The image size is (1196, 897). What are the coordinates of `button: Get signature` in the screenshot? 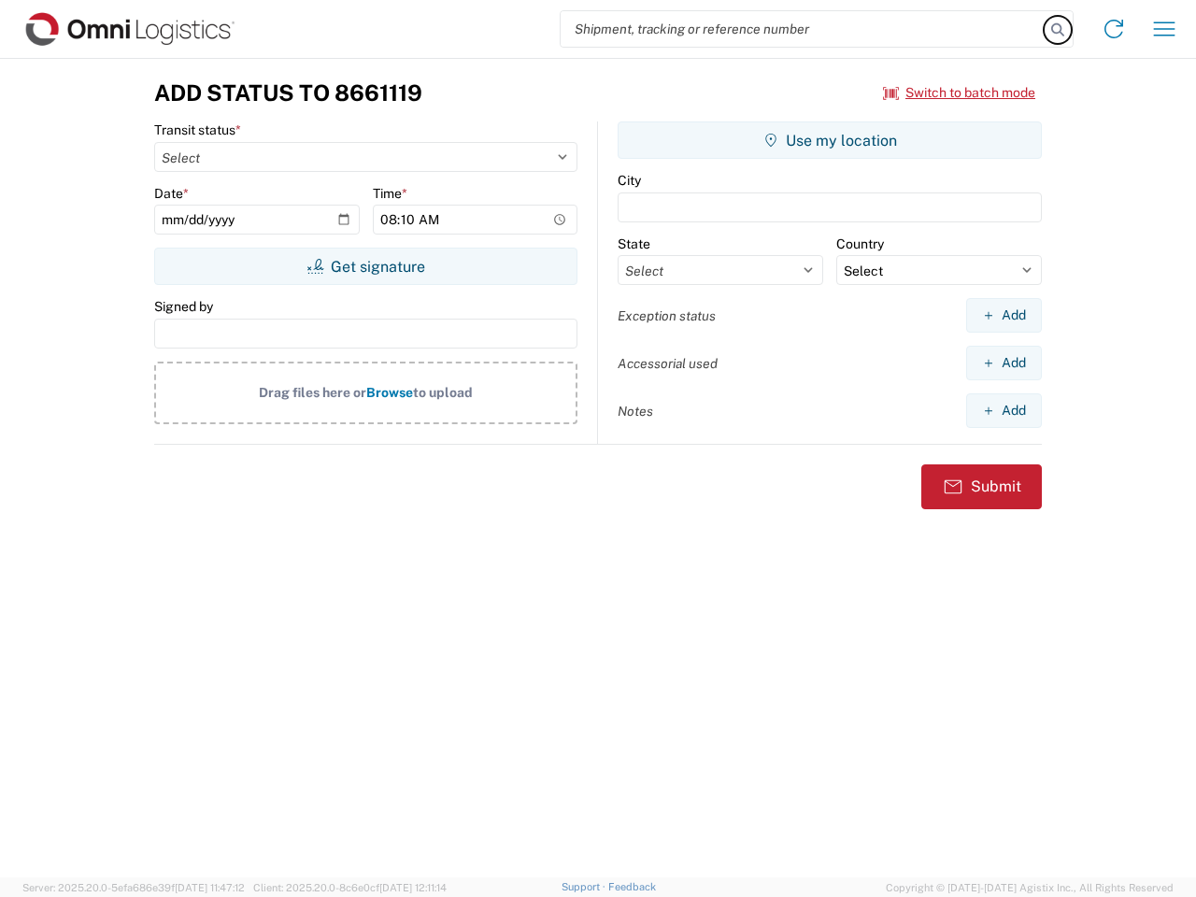 It's located at (365, 266).